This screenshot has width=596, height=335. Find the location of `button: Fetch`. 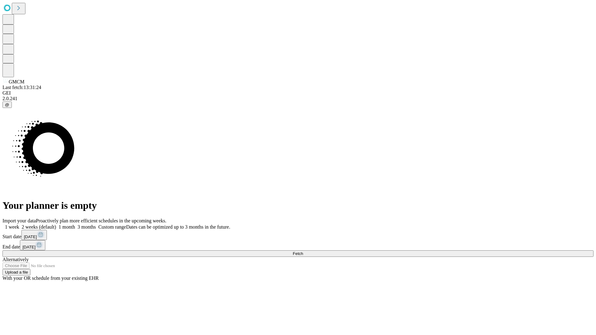

button: Fetch is located at coordinates (298, 254).